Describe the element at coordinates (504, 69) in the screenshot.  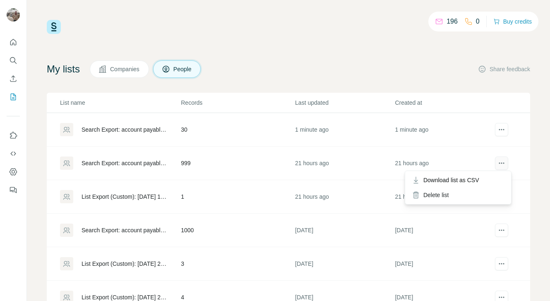
I see `button: Share feedback` at that location.